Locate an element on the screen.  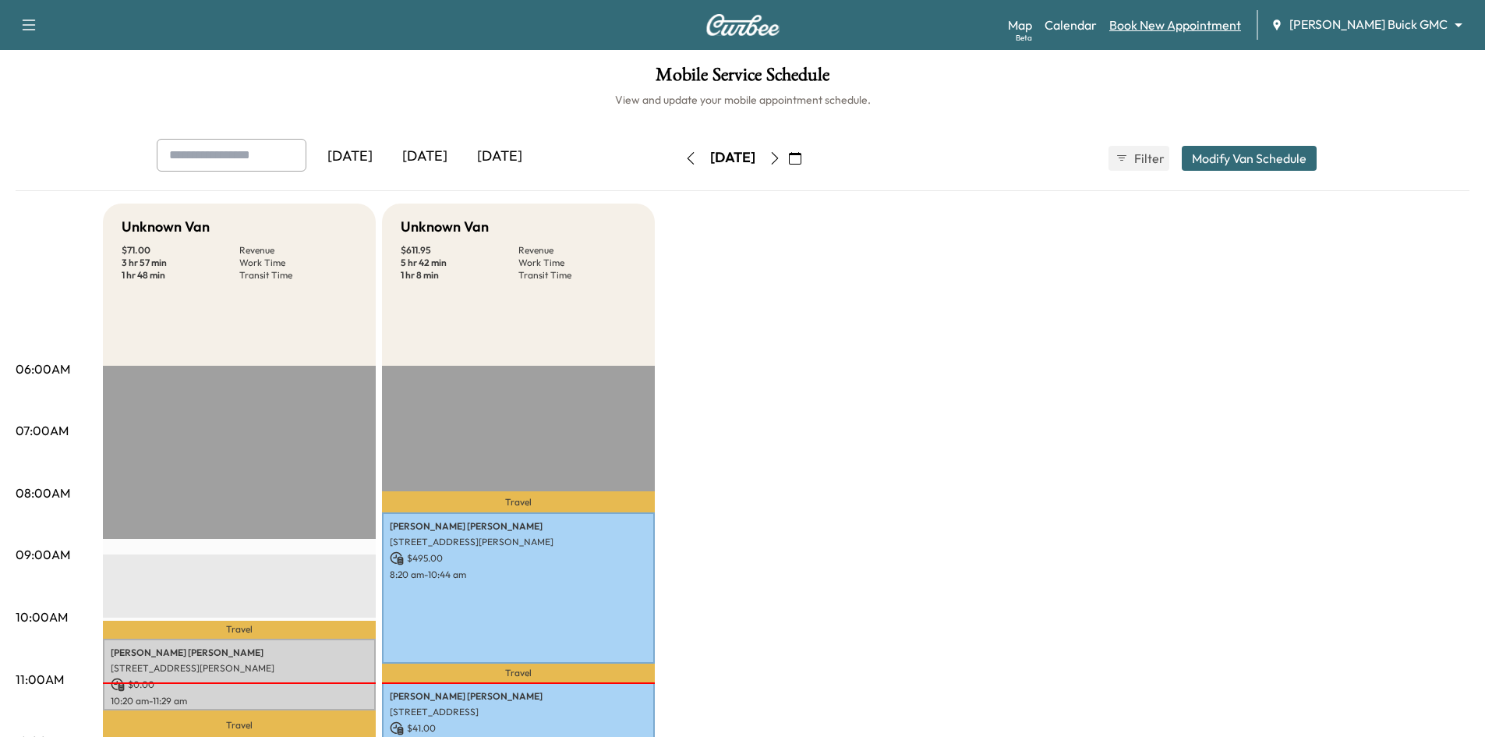
a: Book New Appointment is located at coordinates (1175, 25).